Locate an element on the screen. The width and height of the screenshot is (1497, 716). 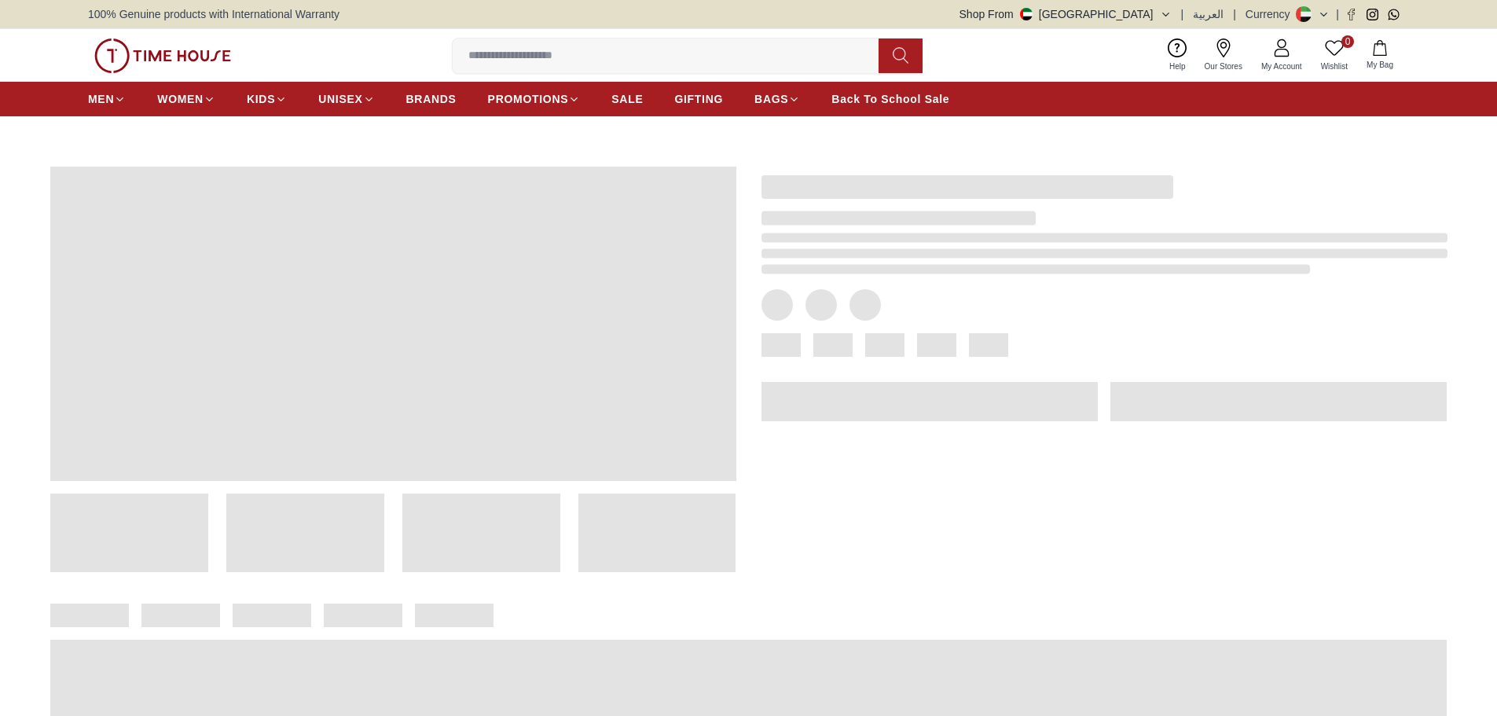
a: Help is located at coordinates (1177, 55).